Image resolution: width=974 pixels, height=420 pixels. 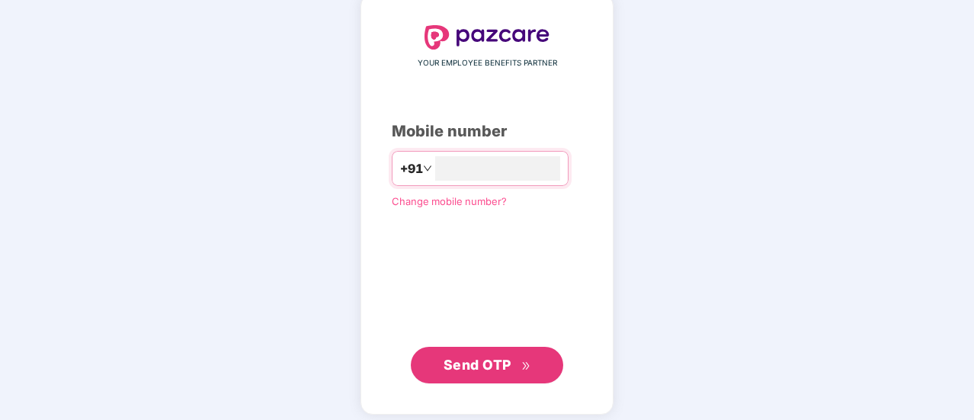 What do you see at coordinates (487, 131) in the screenshot?
I see `div: Mobile number` at bounding box center [487, 131].